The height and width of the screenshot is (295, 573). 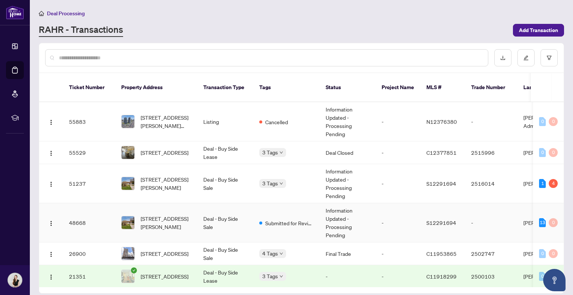 I want to click on div: 13, so click(x=542, y=223).